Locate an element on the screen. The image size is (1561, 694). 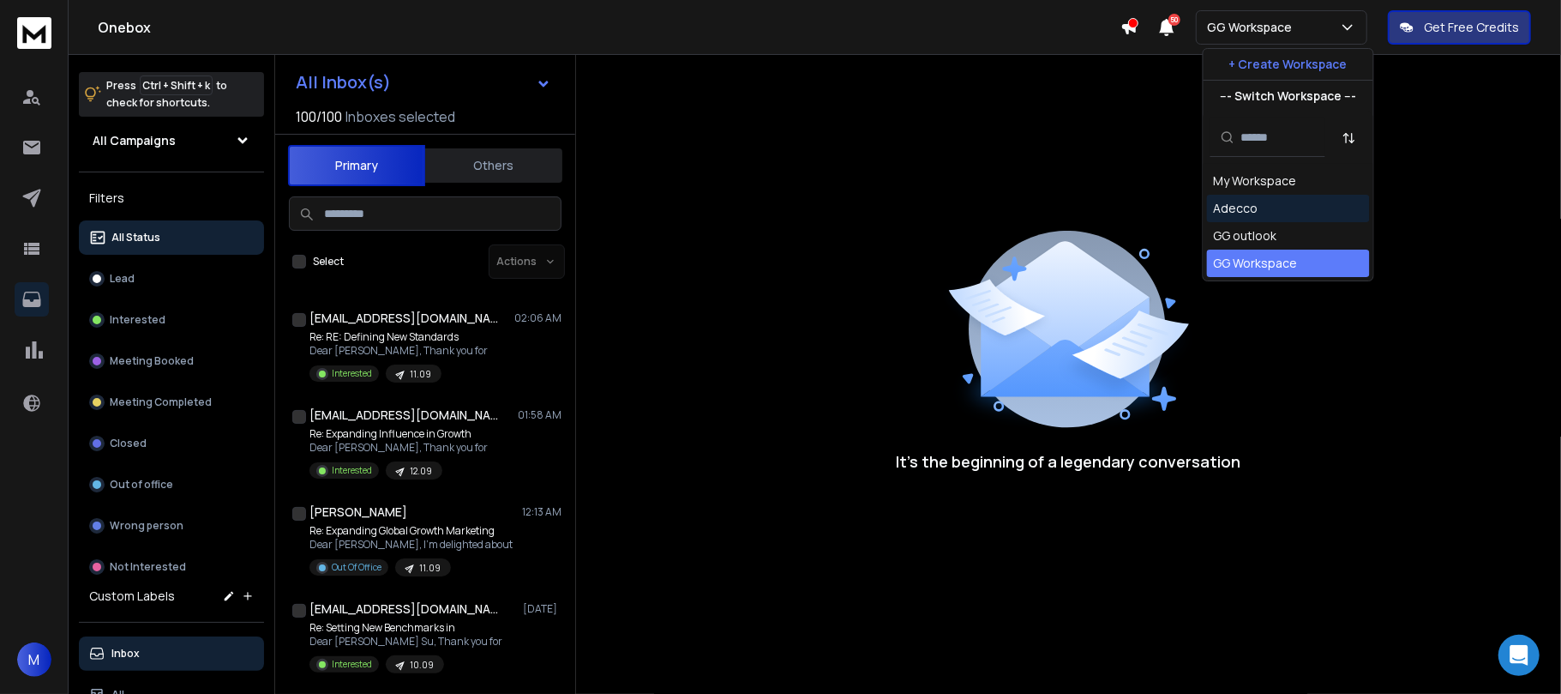
h1: Onebox is located at coordinates (609, 27).